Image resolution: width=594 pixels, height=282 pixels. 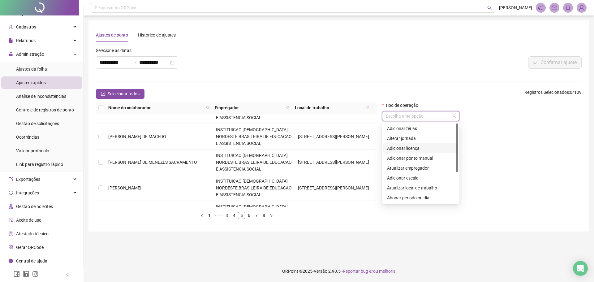 I want to click on img: 86506, so click(x=581, y=8).